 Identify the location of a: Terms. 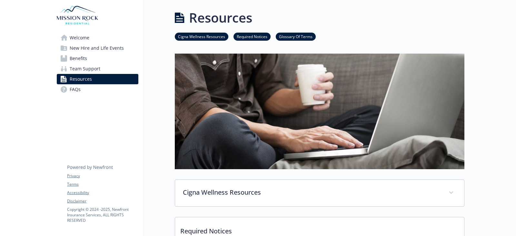
(103, 184).